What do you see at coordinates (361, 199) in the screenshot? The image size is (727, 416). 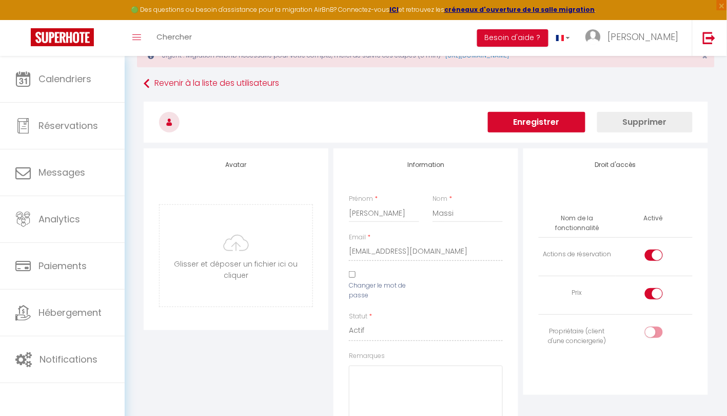 I see `label: Prénom` at bounding box center [361, 199].